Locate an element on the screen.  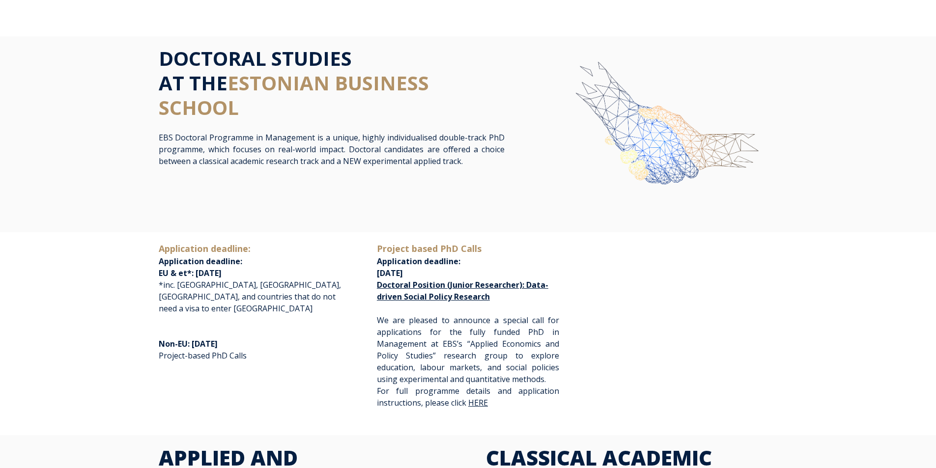
span: For full programme details and application instructions, please click is located at coordinates (468, 397).